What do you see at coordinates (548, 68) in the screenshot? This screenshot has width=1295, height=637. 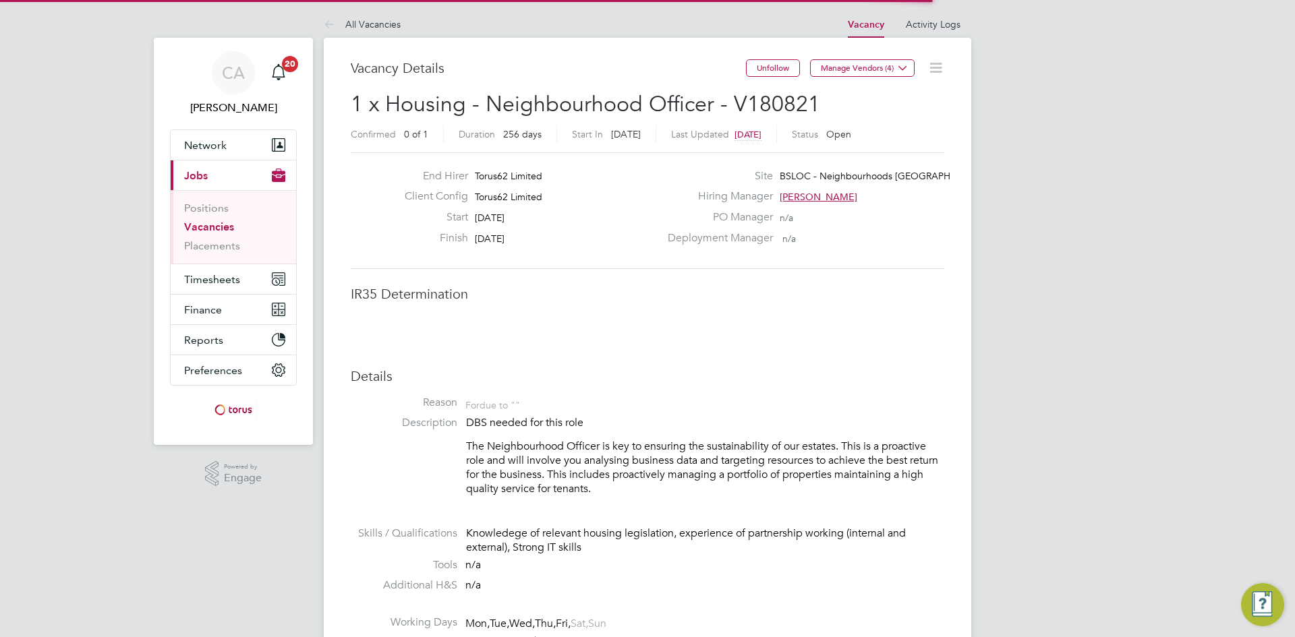 I see `h3: Vacancy Details` at bounding box center [548, 68].